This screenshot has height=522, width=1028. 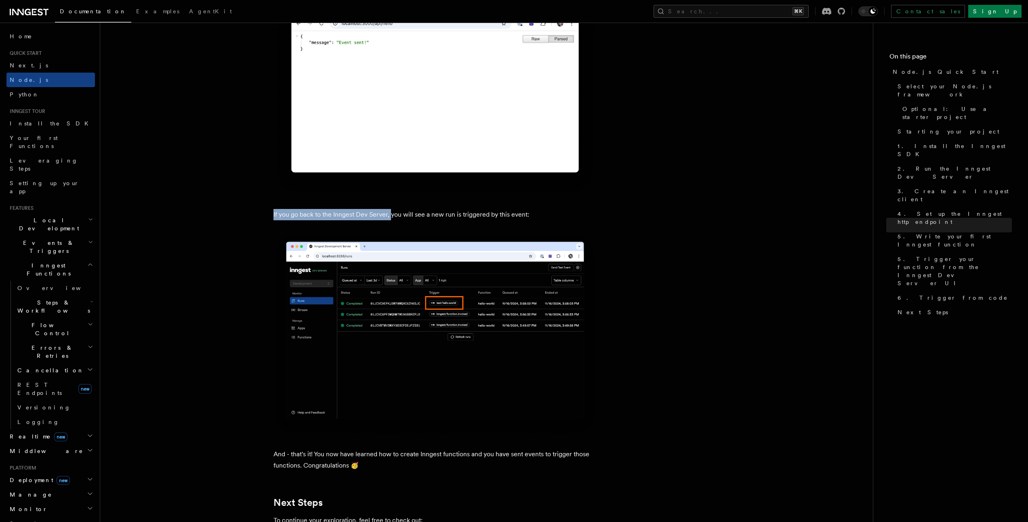 What do you see at coordinates (435, 215) in the screenshot?
I see `p: If you go back to the Inngest Dev Server, you will see a new run is triggered by this event:` at bounding box center [435, 215].